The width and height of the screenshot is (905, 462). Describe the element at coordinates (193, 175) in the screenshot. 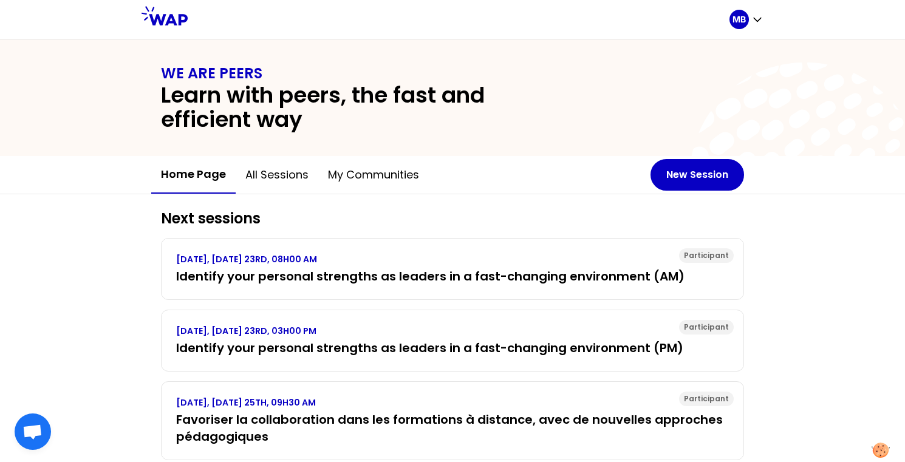

I see `button: Home page` at that location.